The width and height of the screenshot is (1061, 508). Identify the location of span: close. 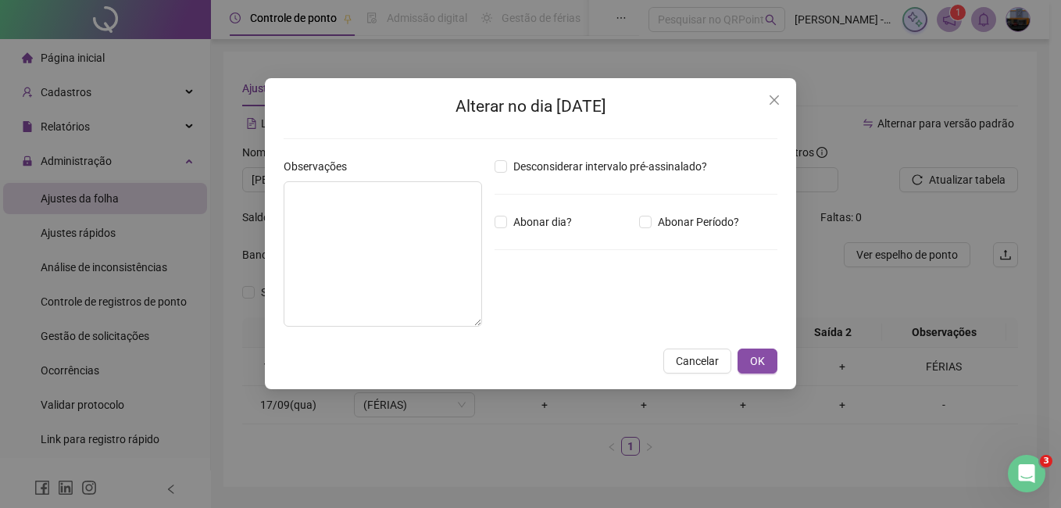
(775, 100).